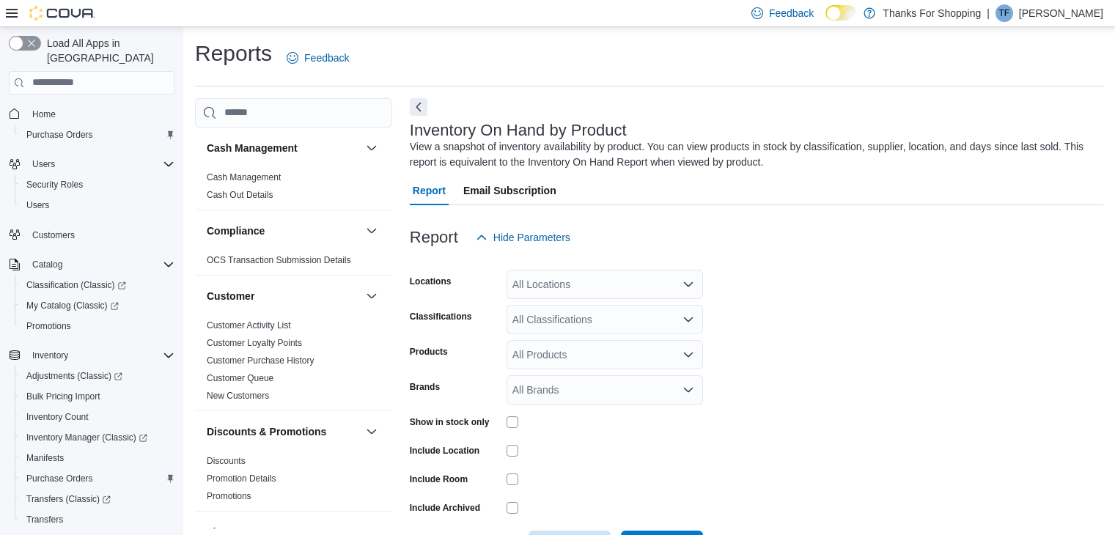  What do you see at coordinates (240, 195) in the screenshot?
I see `span: Cash Out Details` at bounding box center [240, 195].